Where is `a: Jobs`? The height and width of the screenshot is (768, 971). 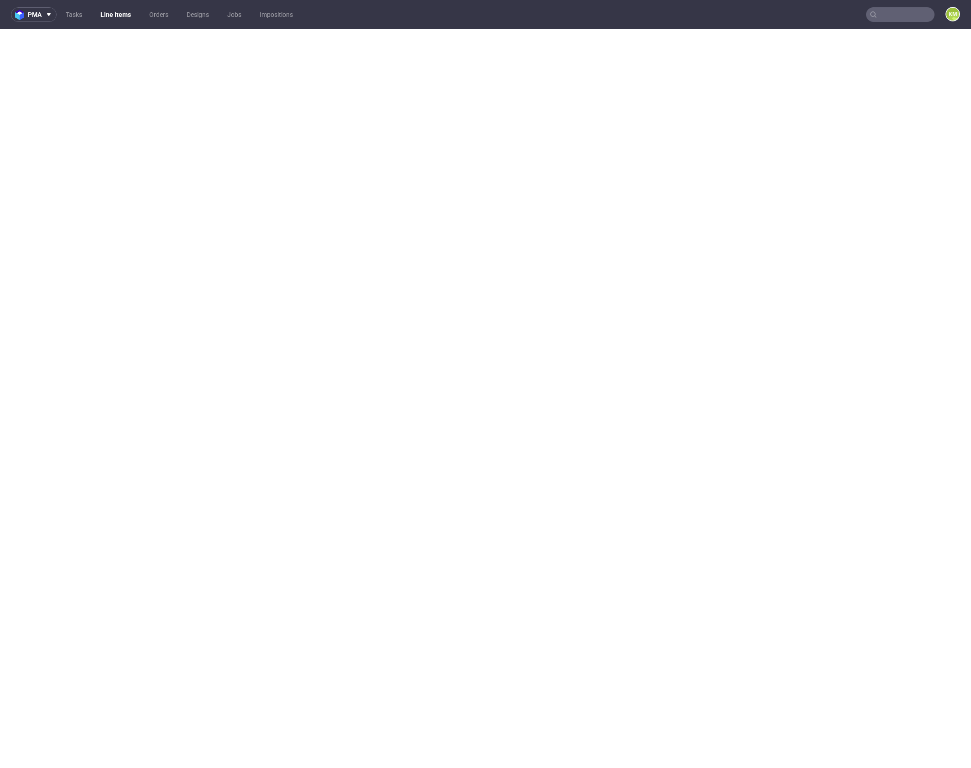 a: Jobs is located at coordinates (234, 15).